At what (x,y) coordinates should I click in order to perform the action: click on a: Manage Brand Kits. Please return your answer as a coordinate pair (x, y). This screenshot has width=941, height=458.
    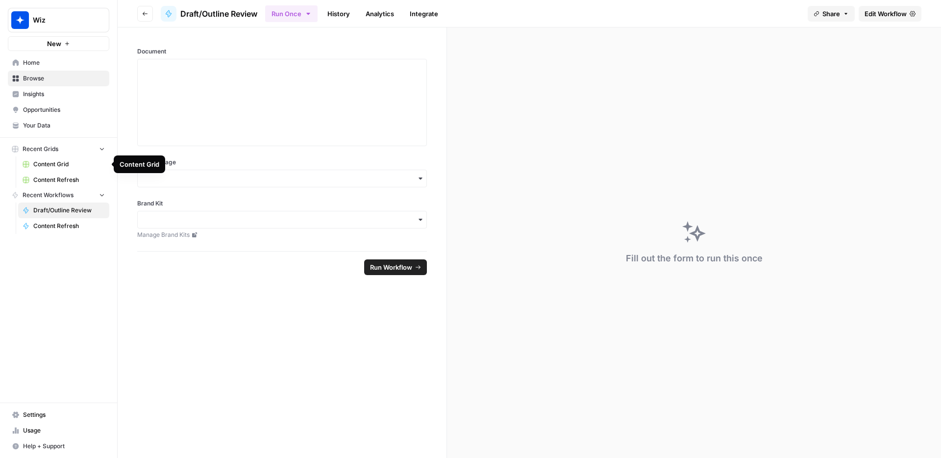
    Looking at the image, I should click on (282, 235).